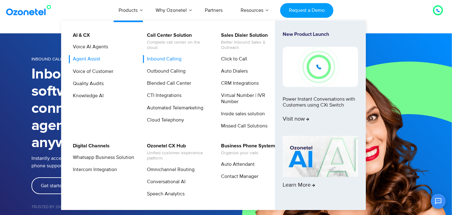  What do you see at coordinates (53, 185) in the screenshot?
I see `span: Get started` at bounding box center [53, 185].